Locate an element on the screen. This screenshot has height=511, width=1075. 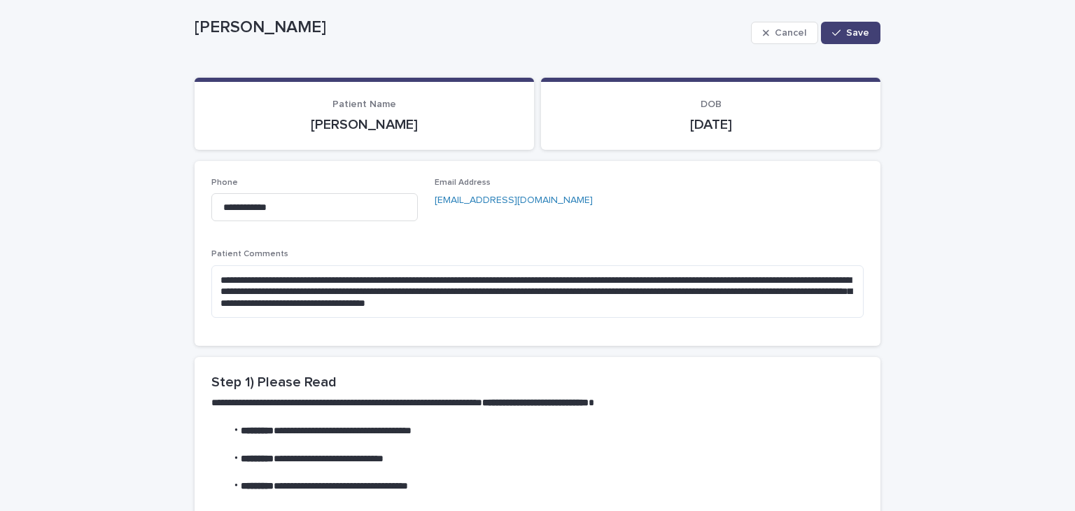
button: Cancel is located at coordinates (785, 33).